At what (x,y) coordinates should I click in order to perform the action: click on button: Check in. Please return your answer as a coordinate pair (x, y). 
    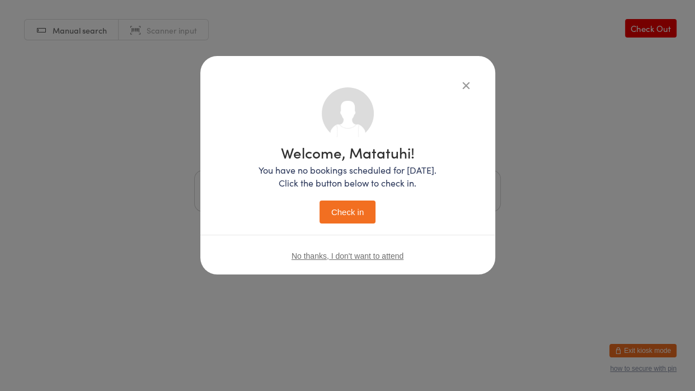
    Looking at the image, I should click on (347, 212).